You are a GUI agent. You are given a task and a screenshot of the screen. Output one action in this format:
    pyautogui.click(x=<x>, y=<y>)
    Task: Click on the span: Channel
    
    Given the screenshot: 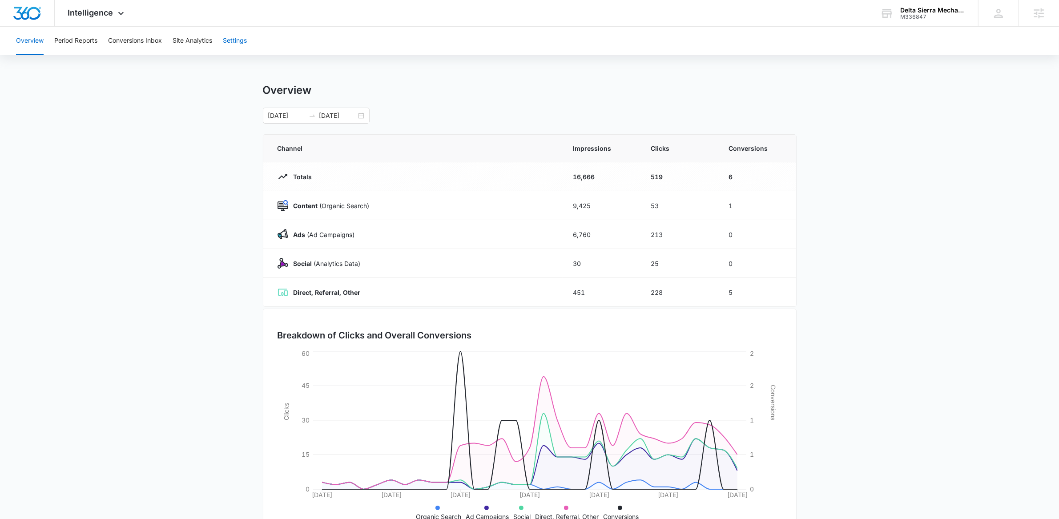 What is the action you would take?
    pyautogui.click(x=415, y=148)
    